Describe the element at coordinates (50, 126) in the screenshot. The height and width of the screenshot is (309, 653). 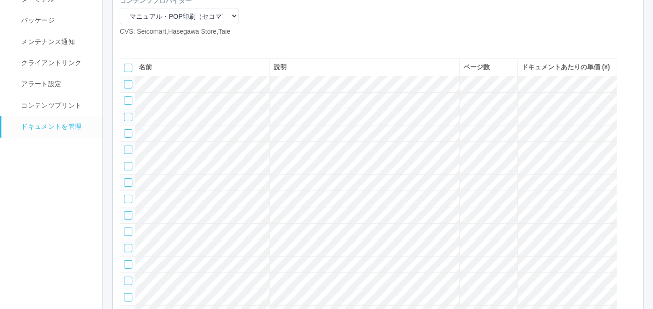
I see `span: ドキュメントを管理` at that location.